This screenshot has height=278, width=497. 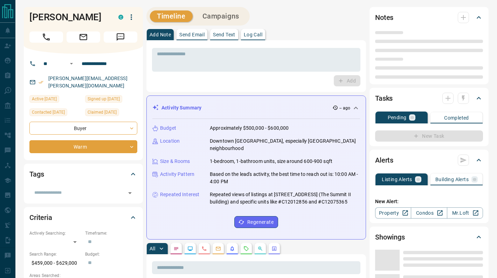 I want to click on h2: Tasks, so click(x=384, y=98).